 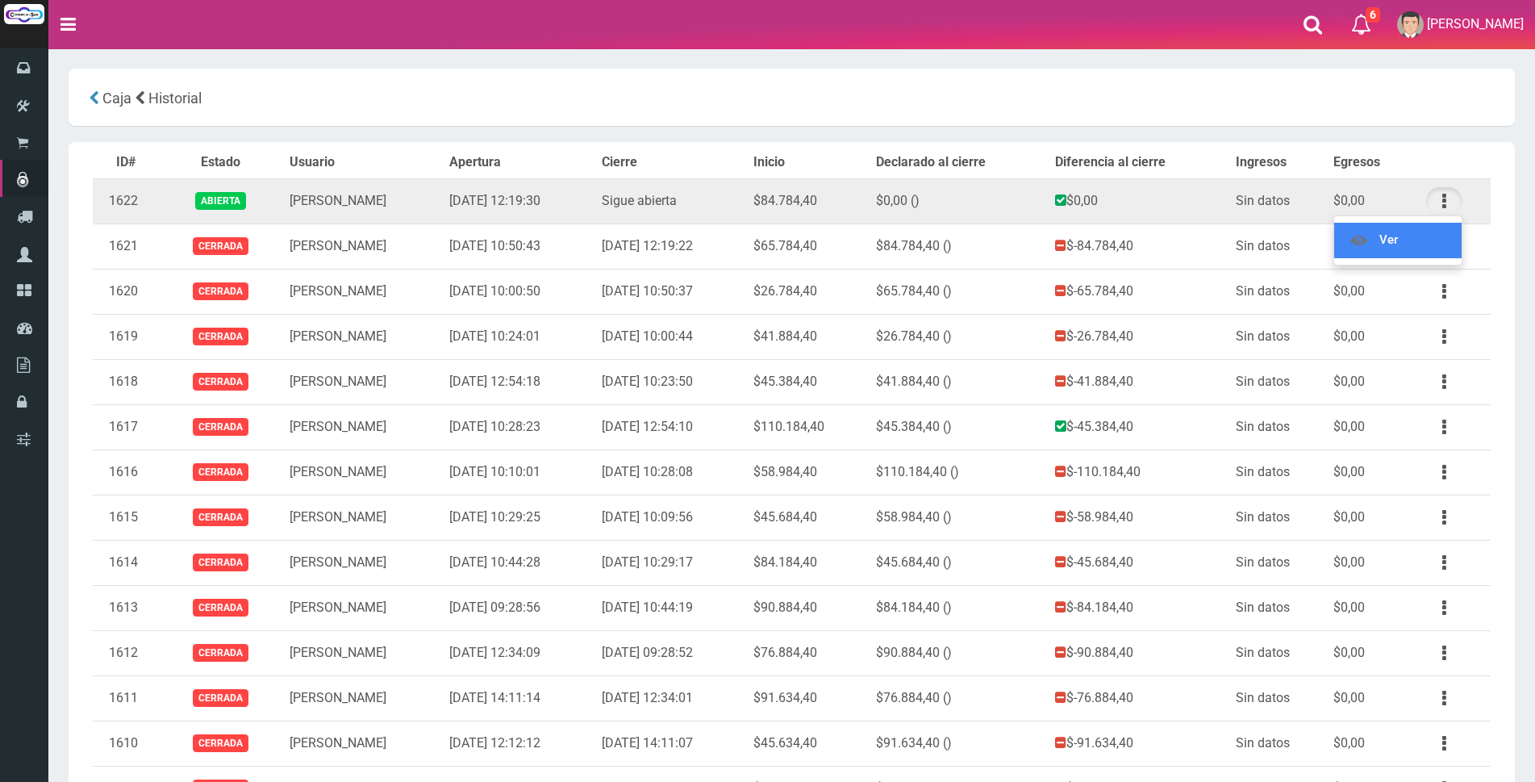 What do you see at coordinates (1138, 562) in the screenshot?
I see `td: $-45.684,40` at bounding box center [1138, 562].